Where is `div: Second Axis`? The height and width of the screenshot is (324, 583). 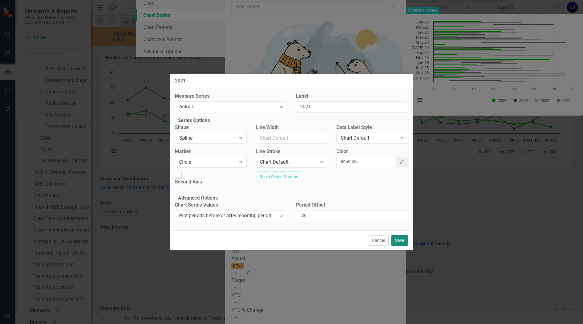 div: Second Axis is located at coordinates (188, 182).